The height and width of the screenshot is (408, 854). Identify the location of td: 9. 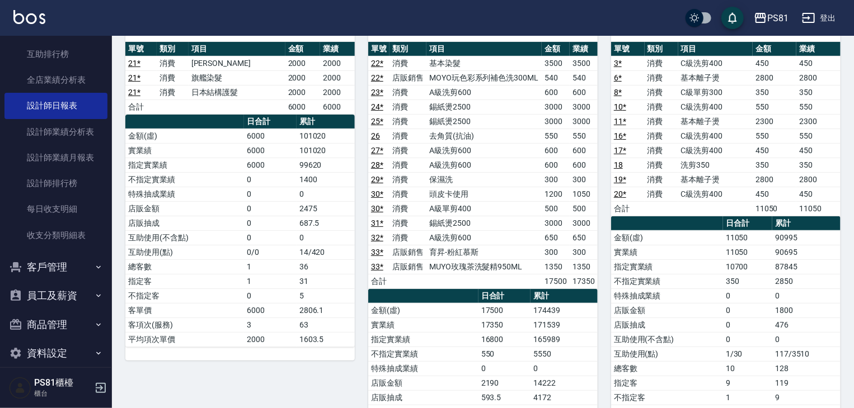
(806, 398).